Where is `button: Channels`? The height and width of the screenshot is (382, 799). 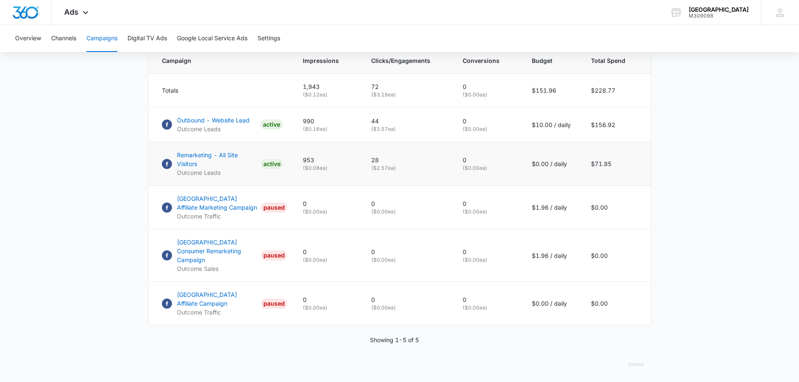 button: Channels is located at coordinates (64, 39).